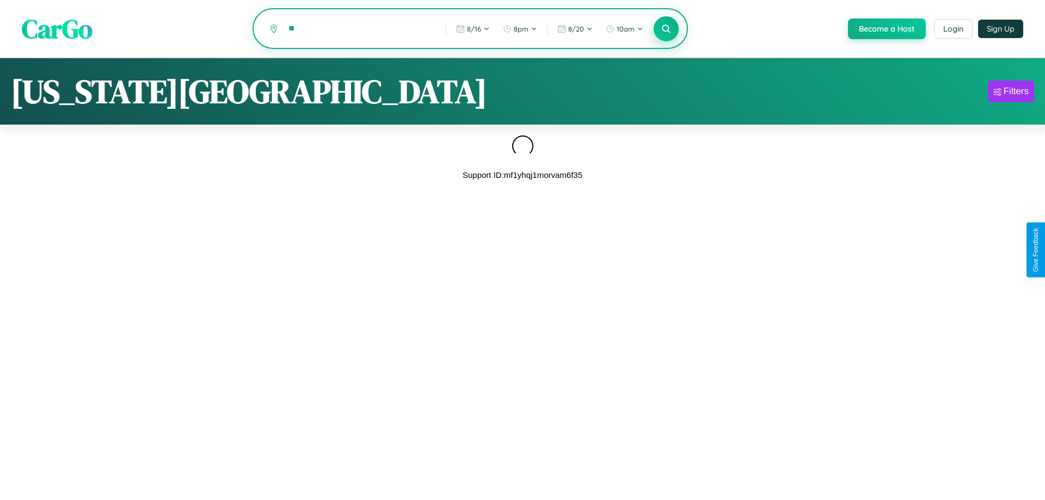 The height and width of the screenshot is (500, 1045). I want to click on span: 8 / 20, so click(576, 29).